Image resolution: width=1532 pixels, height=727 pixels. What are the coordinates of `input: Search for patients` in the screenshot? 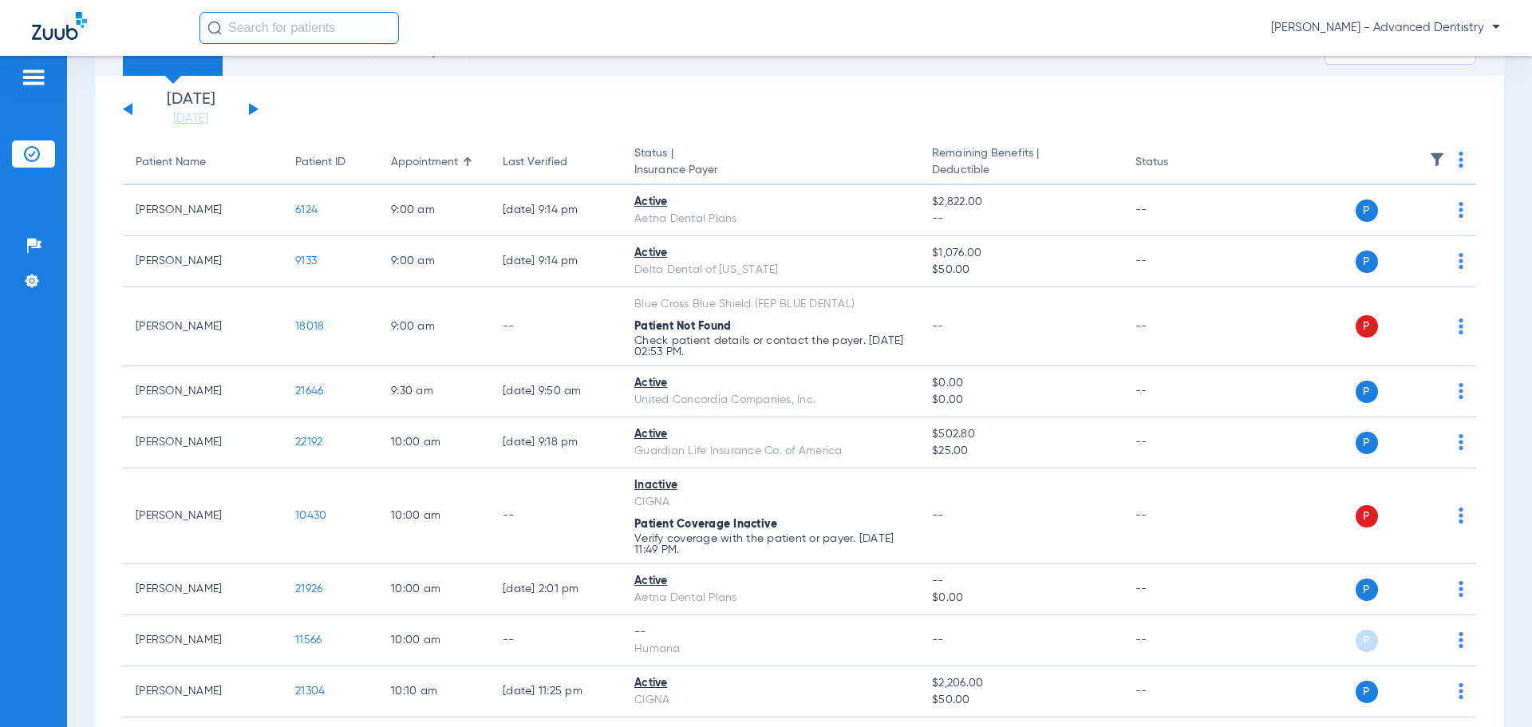 It's located at (299, 28).